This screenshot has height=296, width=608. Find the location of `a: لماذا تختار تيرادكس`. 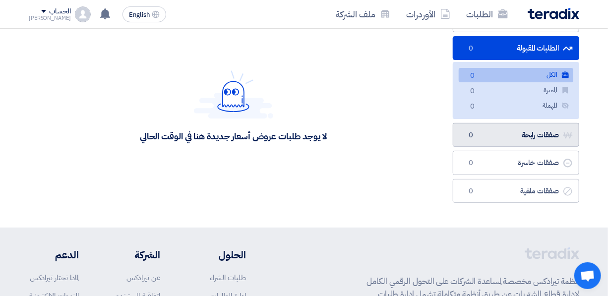

a: لماذا تختار تيرادكس is located at coordinates (54, 278).